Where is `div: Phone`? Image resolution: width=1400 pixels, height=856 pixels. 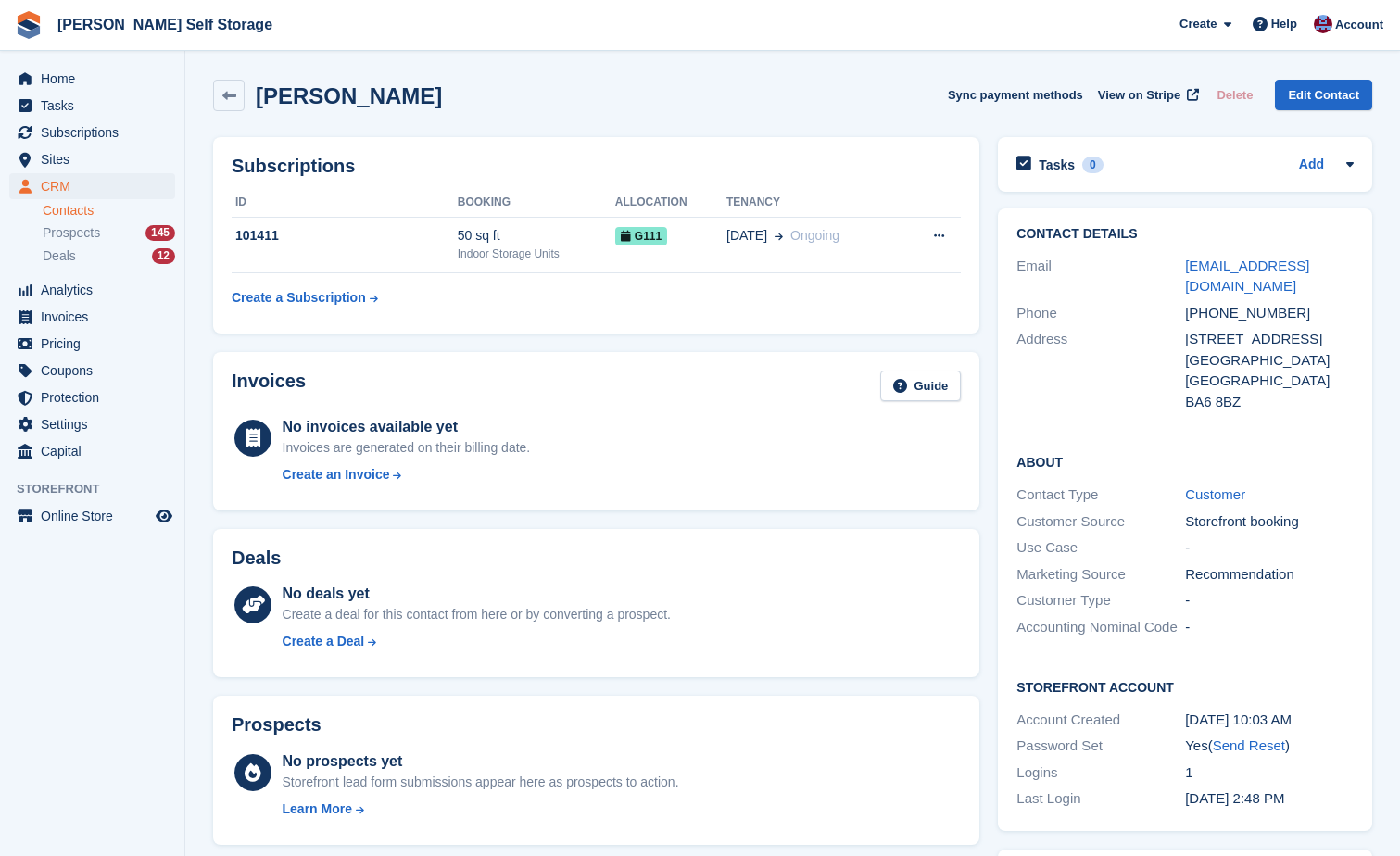
div: Phone is located at coordinates (1100, 313).